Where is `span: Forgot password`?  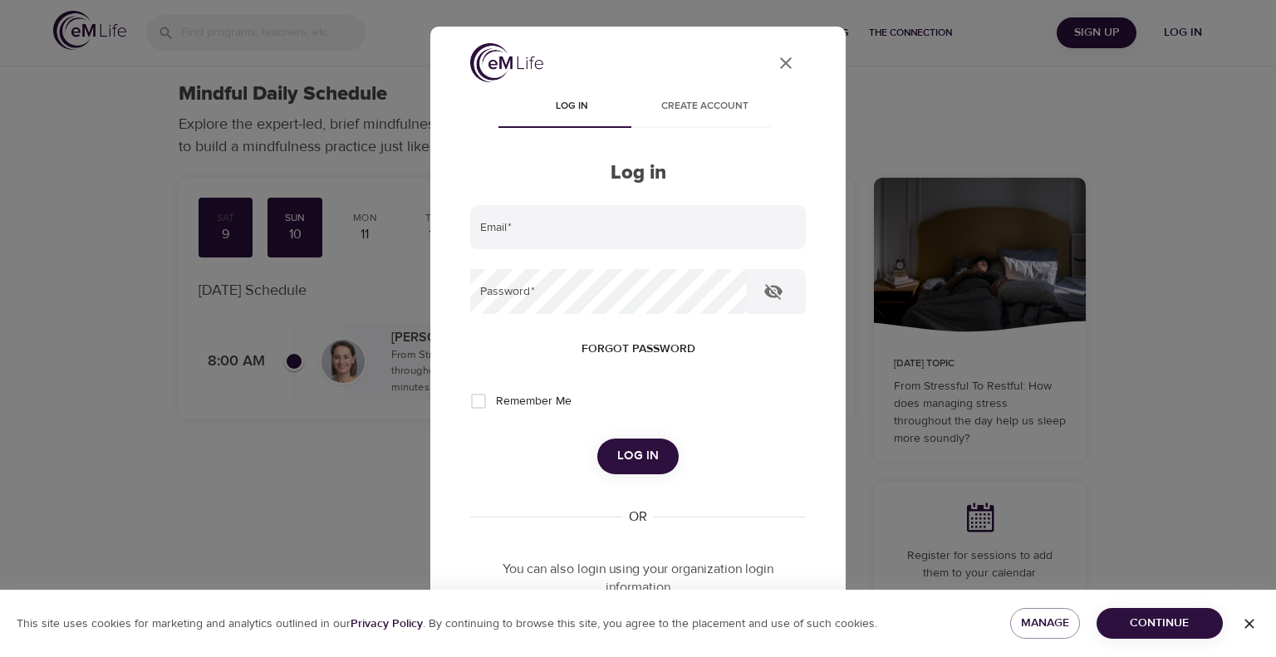 span: Forgot password is located at coordinates (638, 349).